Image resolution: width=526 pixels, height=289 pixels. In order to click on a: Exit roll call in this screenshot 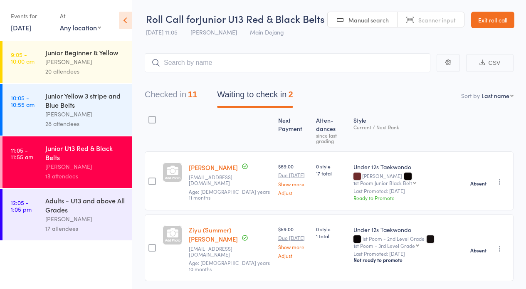, I will do `click(493, 20)`.